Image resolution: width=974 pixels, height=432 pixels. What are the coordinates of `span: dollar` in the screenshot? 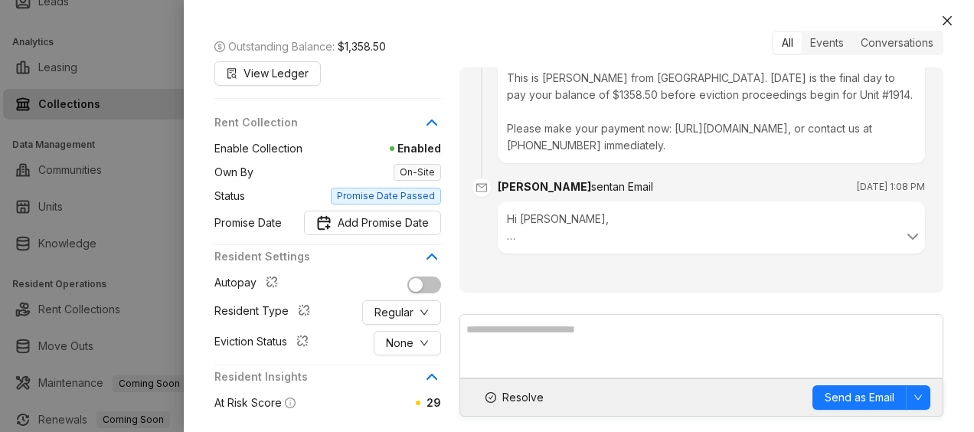 It's located at (220, 47).